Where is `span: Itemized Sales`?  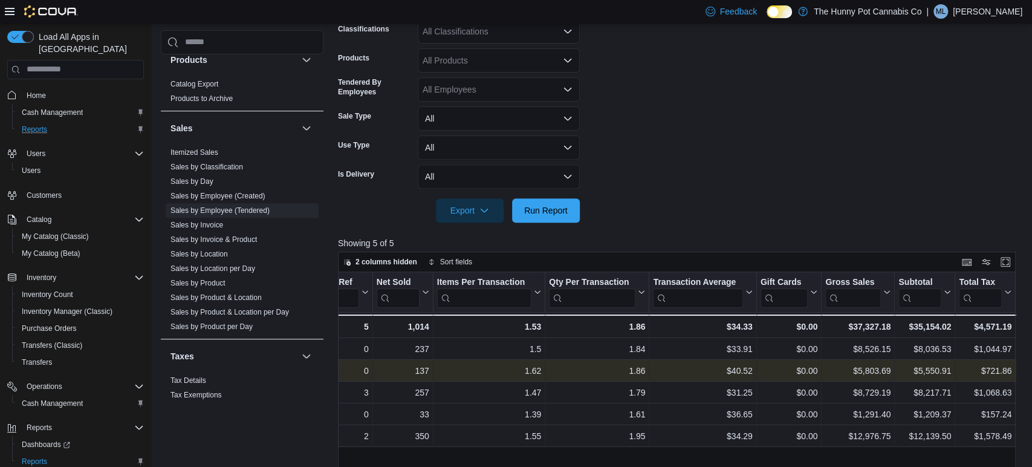 span: Itemized Sales is located at coordinates (194, 152).